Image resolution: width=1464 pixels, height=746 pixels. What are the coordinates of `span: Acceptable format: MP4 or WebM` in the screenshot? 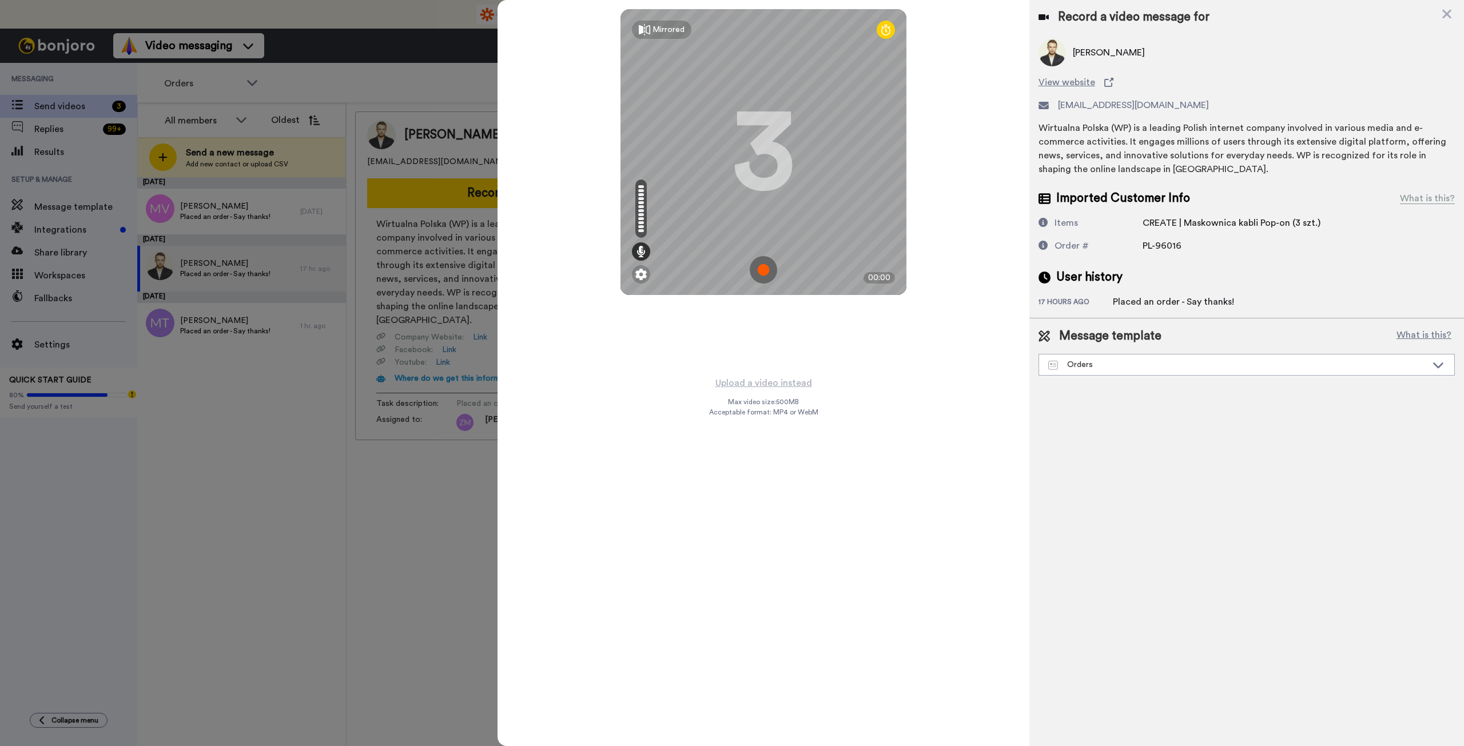 It's located at (763, 412).